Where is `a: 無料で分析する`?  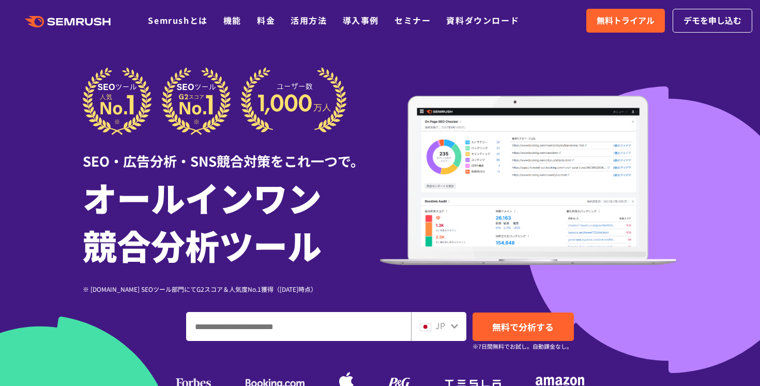
a: 無料で分析する is located at coordinates (523, 326).